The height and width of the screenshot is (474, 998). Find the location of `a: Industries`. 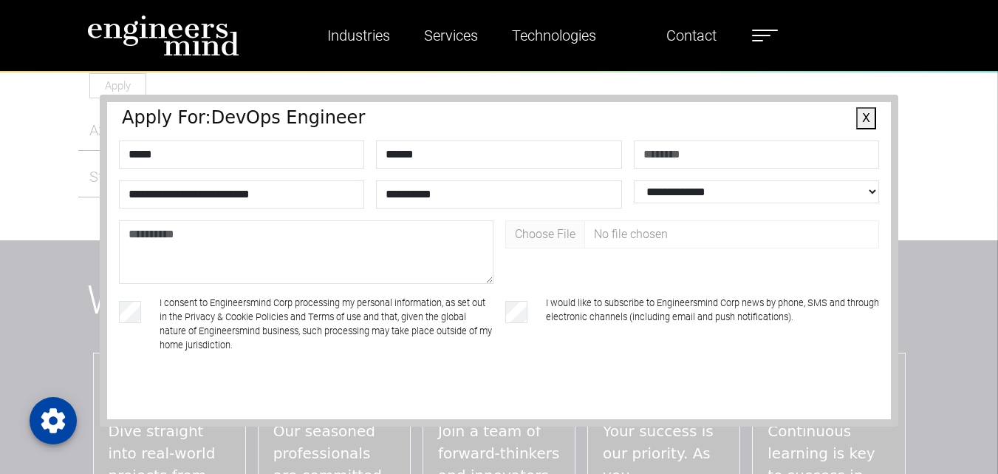

a: Industries is located at coordinates (358, 35).